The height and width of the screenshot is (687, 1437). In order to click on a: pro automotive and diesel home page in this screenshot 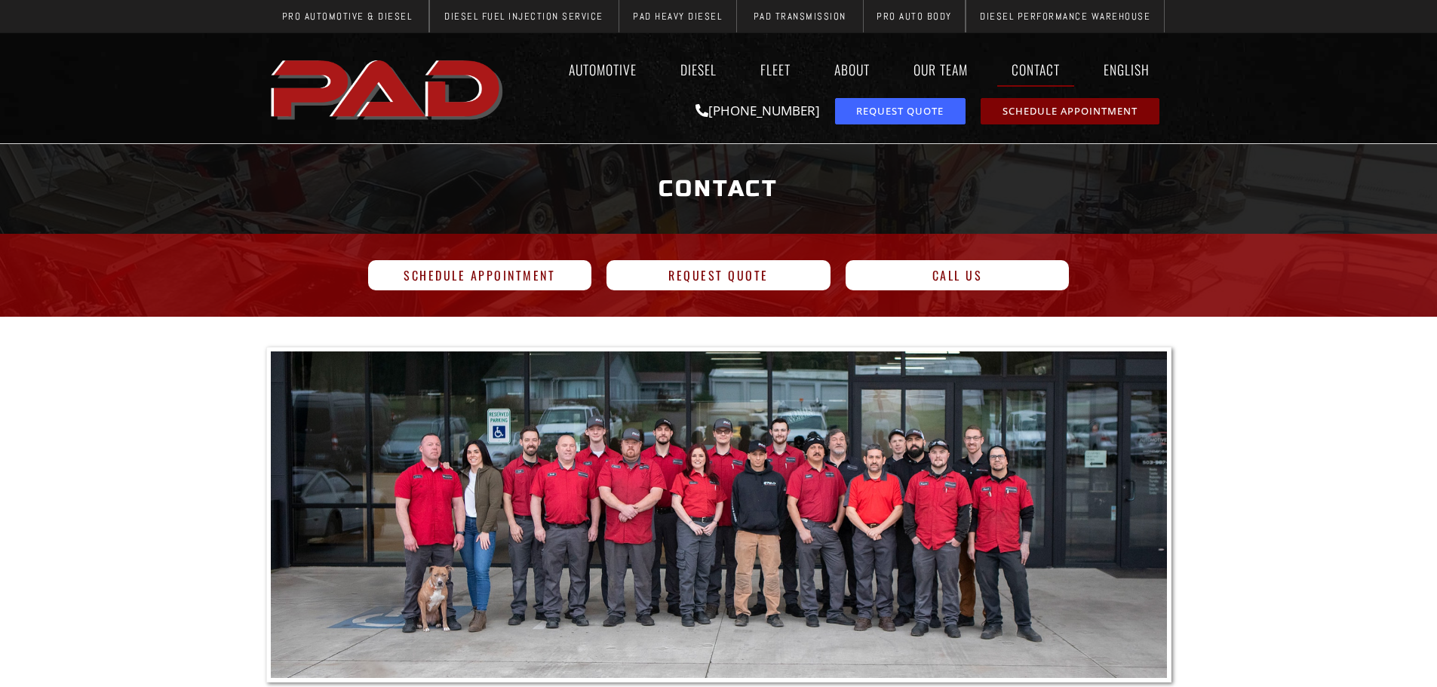, I will do `click(388, 88)`.